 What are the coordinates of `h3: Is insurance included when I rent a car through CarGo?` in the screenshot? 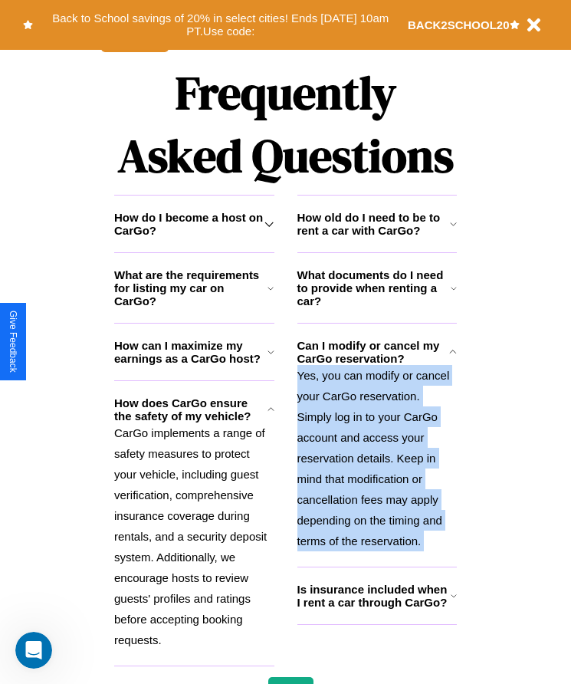 It's located at (374, 596).